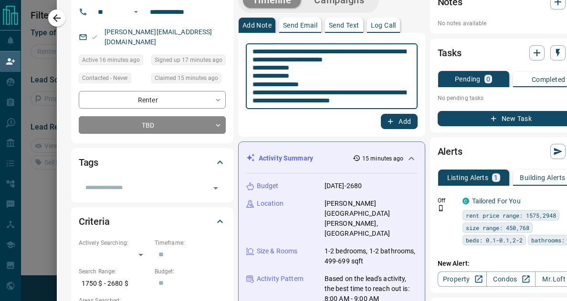  Describe the element at coordinates (152, 100) in the screenshot. I see `div: Renter` at that location.